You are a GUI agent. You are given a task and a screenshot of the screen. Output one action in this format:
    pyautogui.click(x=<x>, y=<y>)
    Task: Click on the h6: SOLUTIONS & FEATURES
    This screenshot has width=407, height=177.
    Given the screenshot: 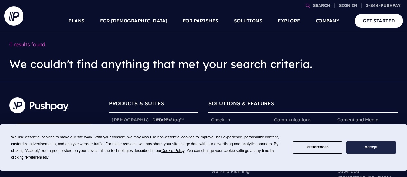 What is the action you would take?
    pyautogui.click(x=303, y=105)
    